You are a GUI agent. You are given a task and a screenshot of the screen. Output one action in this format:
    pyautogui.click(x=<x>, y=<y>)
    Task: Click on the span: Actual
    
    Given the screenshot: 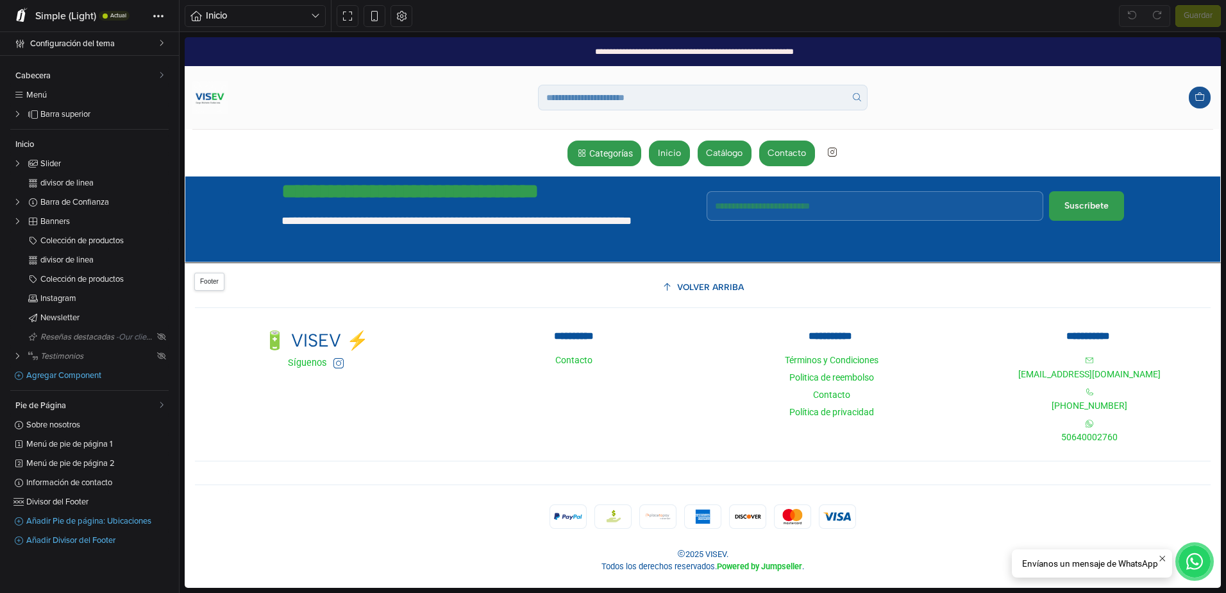 What is the action you would take?
    pyautogui.click(x=118, y=15)
    